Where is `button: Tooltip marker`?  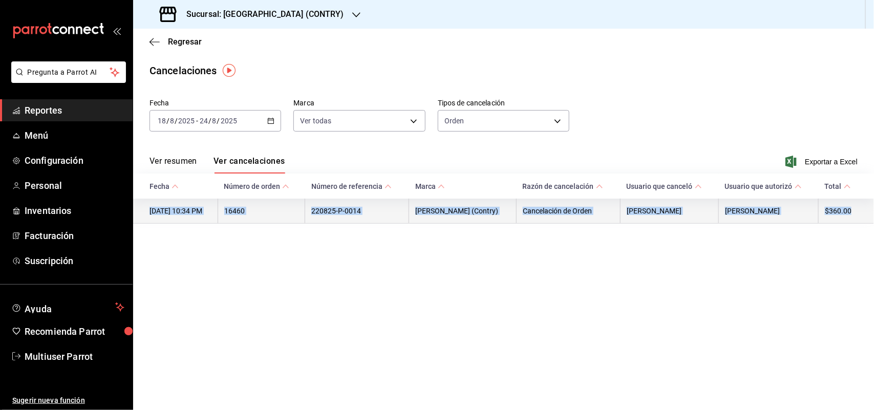
button: Tooltip marker is located at coordinates (229, 70).